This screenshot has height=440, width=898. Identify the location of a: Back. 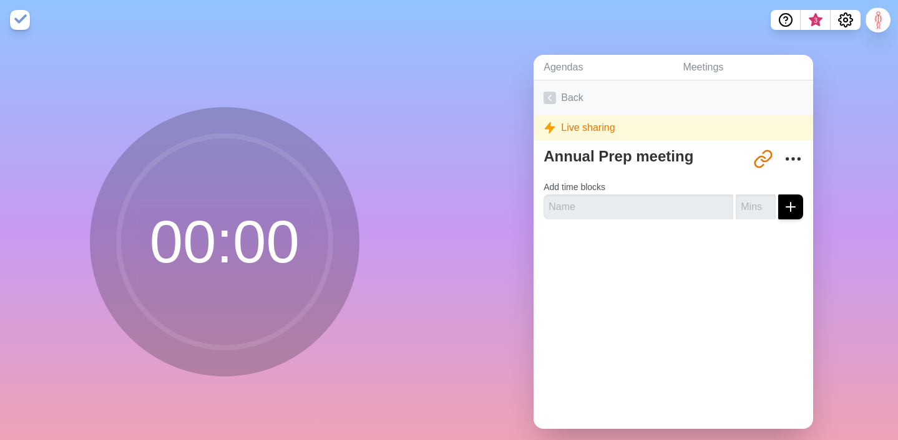
(673, 98).